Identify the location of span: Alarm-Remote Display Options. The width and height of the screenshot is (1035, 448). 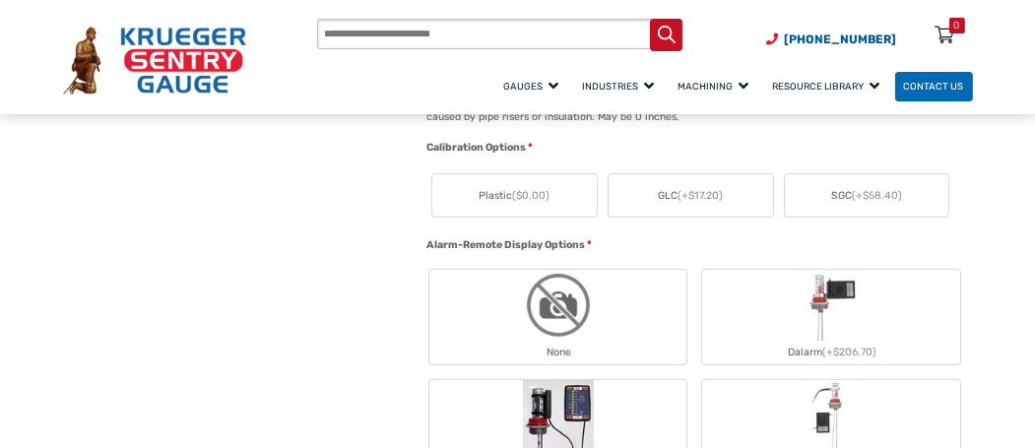
(505, 244).